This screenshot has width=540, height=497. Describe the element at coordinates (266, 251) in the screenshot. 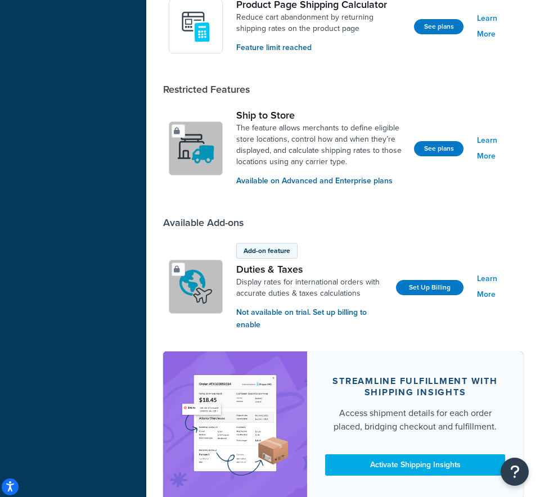

I see `p: Add-on feature` at that location.